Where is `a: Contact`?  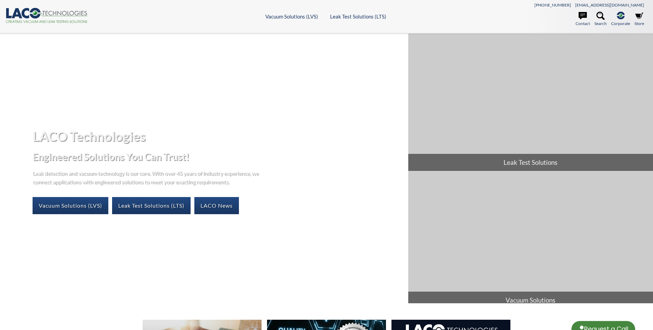 a: Contact is located at coordinates (583, 19).